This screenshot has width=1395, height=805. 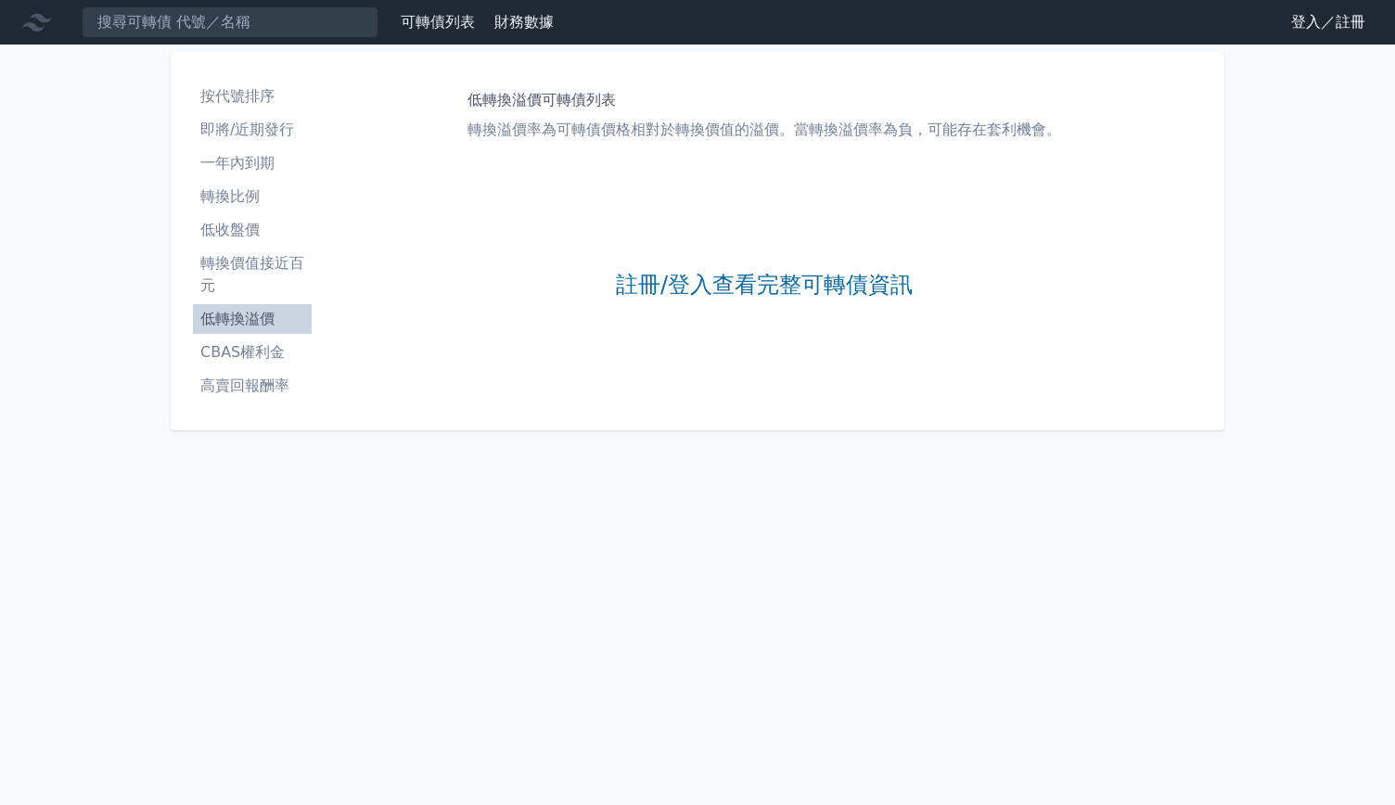 What do you see at coordinates (252, 275) in the screenshot?
I see `li: 轉換價值接近百元` at bounding box center [252, 275].